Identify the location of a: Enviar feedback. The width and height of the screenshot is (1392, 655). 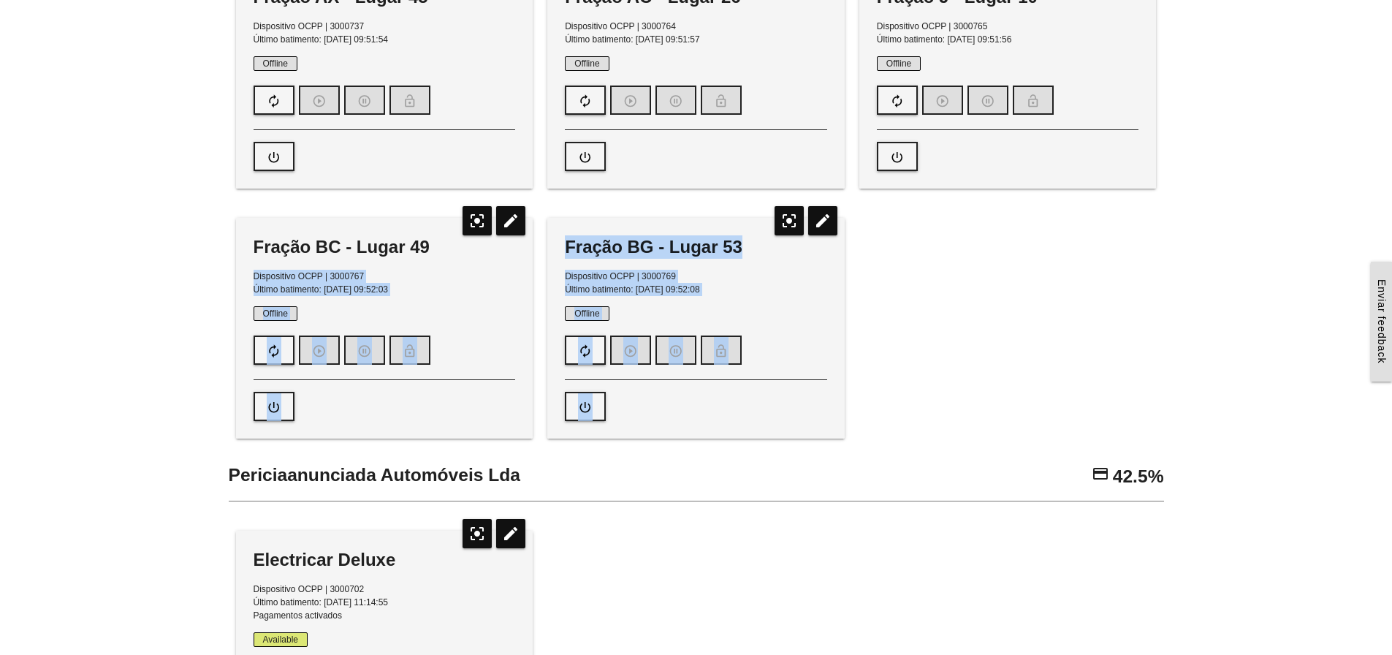
(1381, 321).